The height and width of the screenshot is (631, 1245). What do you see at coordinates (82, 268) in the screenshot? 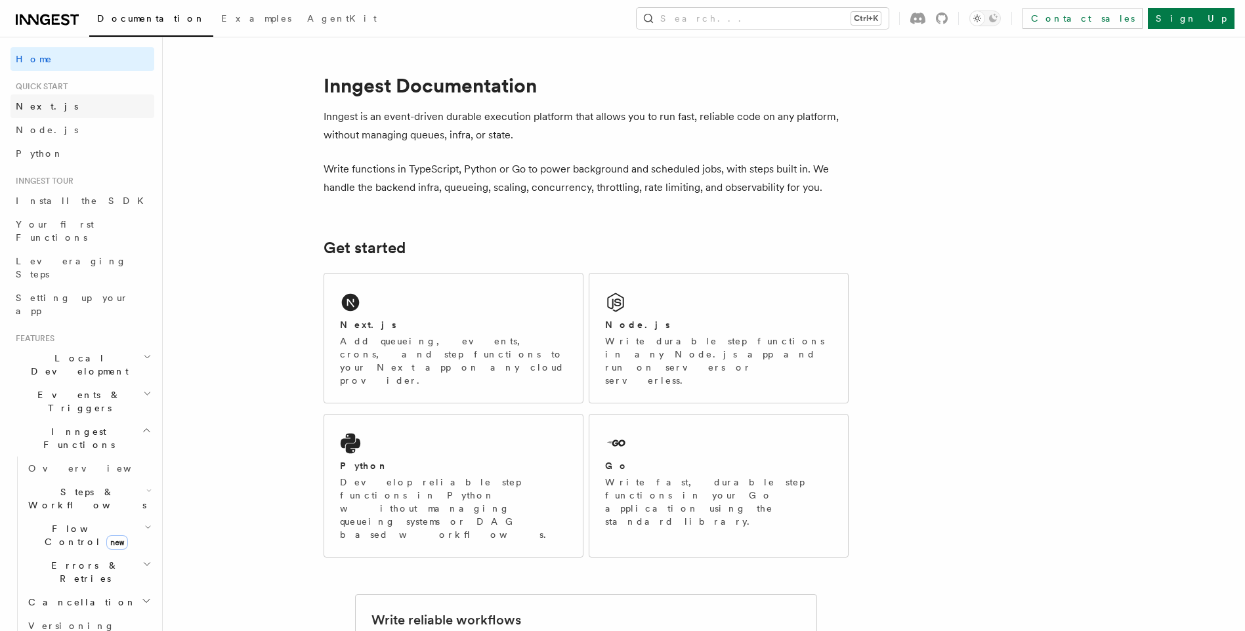
I see `a: Leveraging Steps` at bounding box center [82, 268].